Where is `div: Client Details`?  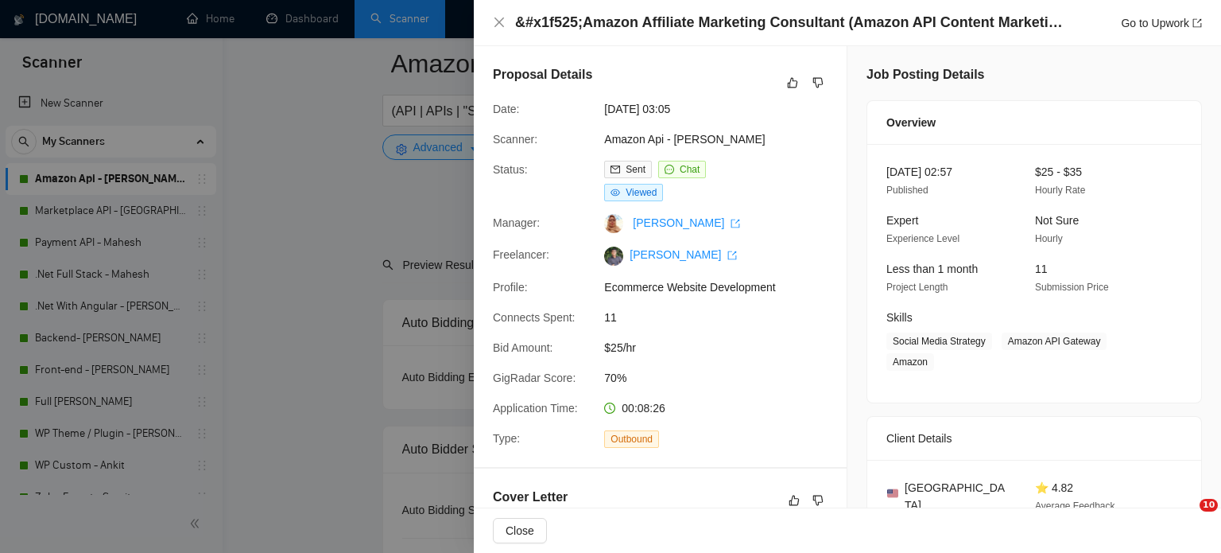
div: Client Details is located at coordinates (1034, 438).